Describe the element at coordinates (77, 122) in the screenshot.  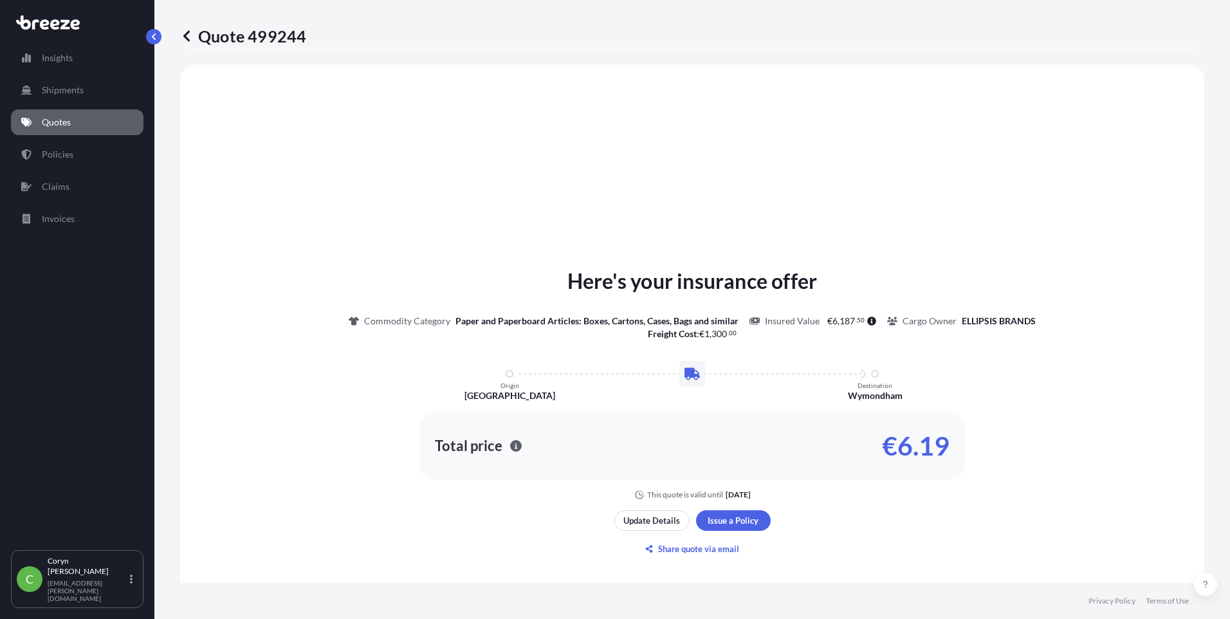
I see `a: Quotes` at that location.